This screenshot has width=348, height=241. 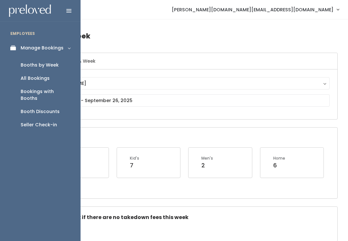 I want to click on div: 6, so click(x=279, y=165).